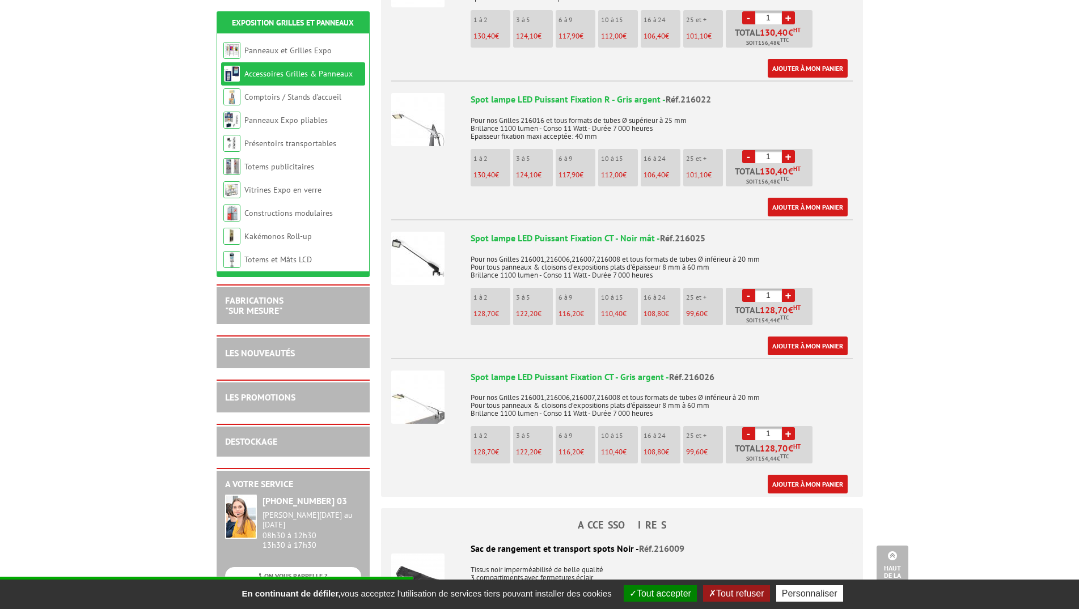 The height and width of the screenshot is (609, 1079). Describe the element at coordinates (232, 74) in the screenshot. I see `img: Accessoires Grilles & Panneaux` at that location.